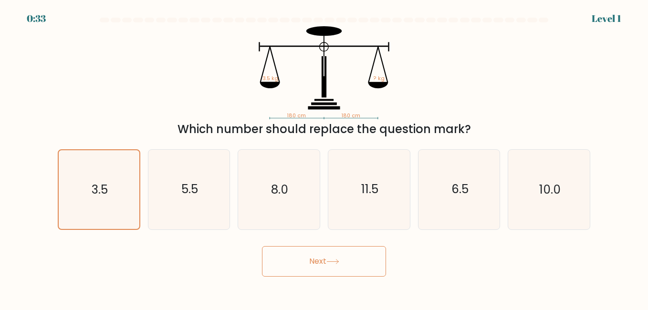 The image size is (648, 310). What do you see at coordinates (279, 189) in the screenshot?
I see `text: 8.0` at bounding box center [279, 189].